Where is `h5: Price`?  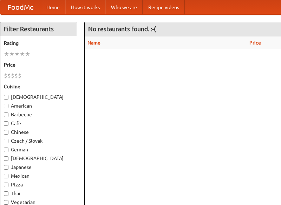 h5: Price is located at coordinates (39, 65).